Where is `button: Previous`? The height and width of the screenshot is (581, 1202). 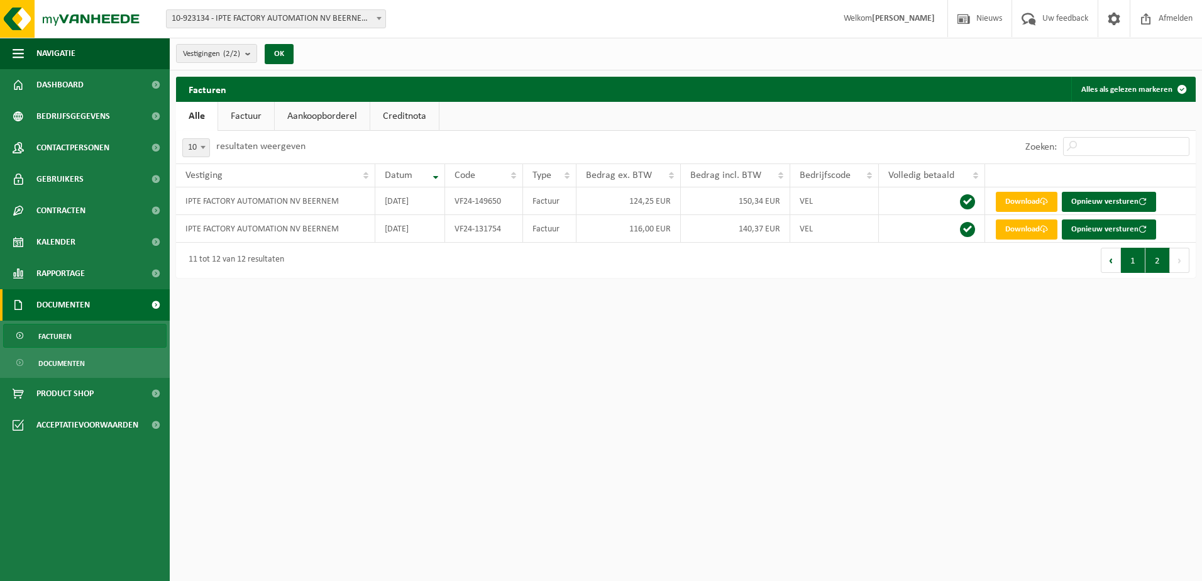 button: Previous is located at coordinates (1111, 260).